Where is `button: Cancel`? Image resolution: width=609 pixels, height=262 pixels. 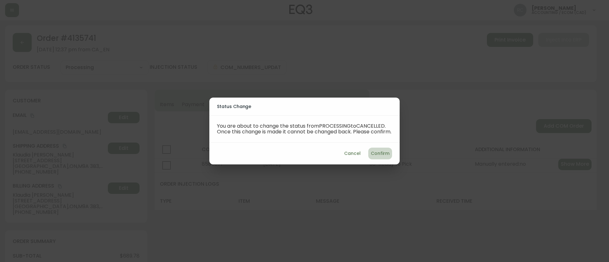 button: Cancel is located at coordinates (353, 154).